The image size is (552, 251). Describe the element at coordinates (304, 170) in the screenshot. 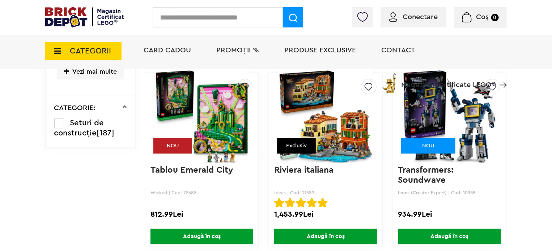

I see `a: Riviera italiana` at that location.